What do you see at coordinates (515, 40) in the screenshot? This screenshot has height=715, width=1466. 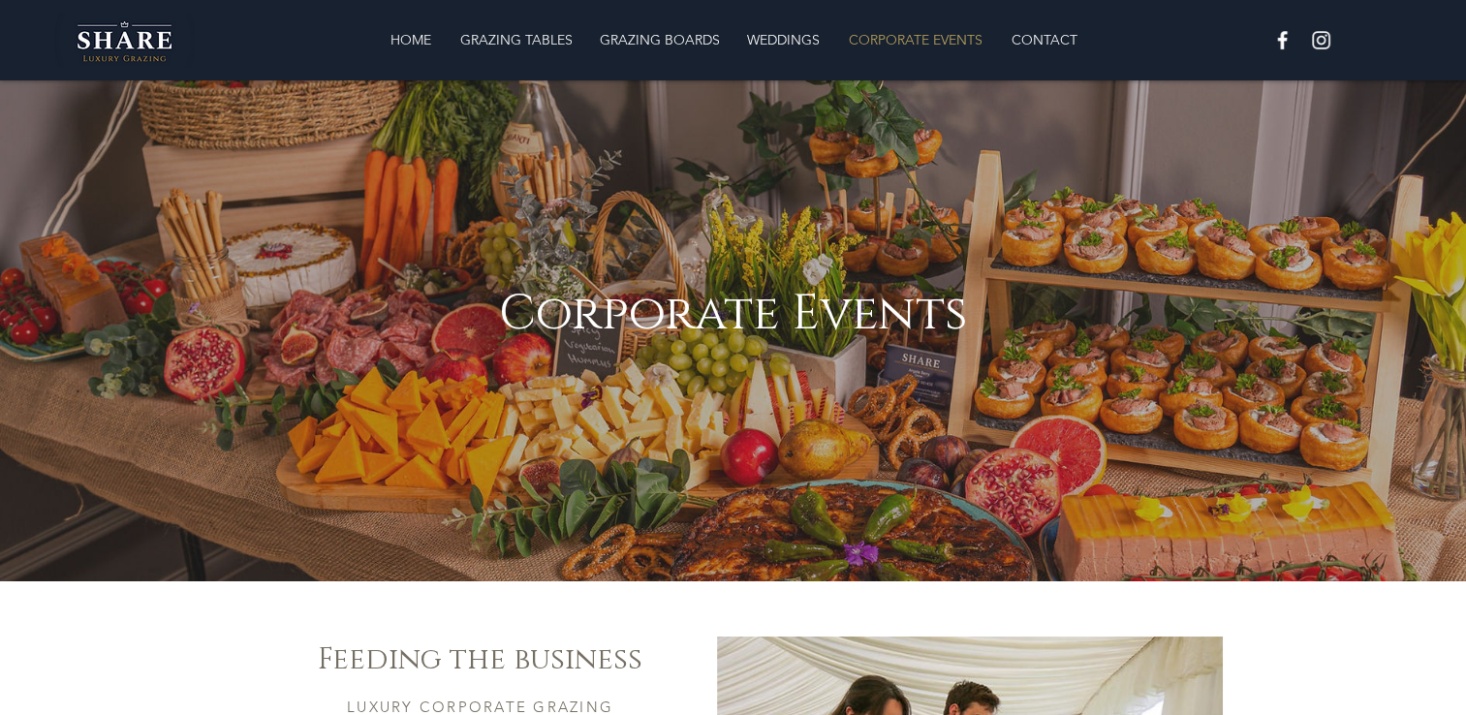 I see `a: GRAZING TABLES` at bounding box center [515, 40].